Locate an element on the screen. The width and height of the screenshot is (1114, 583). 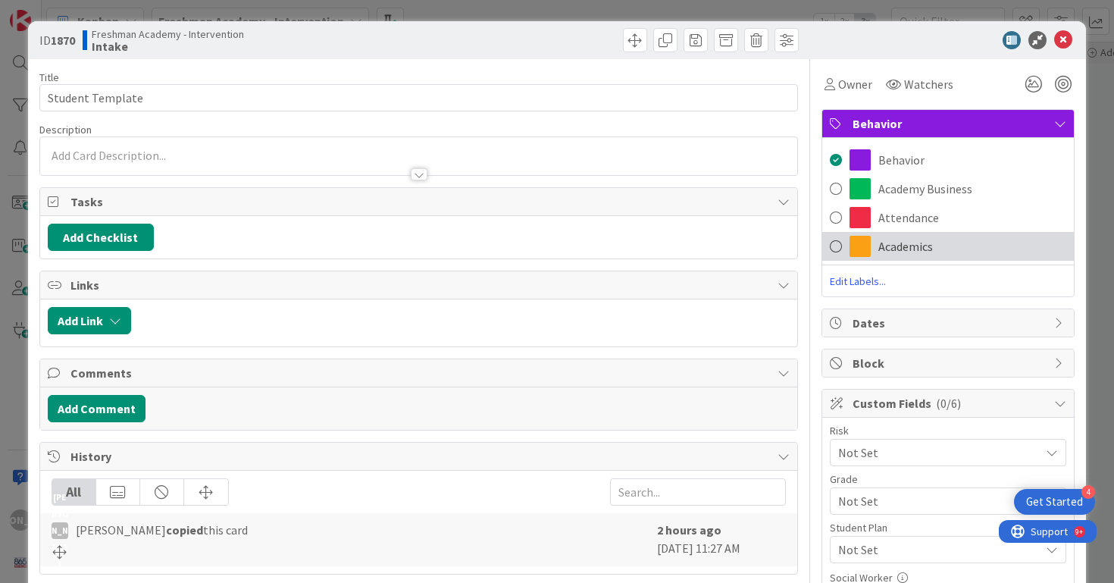
div: 9+ is located at coordinates (80, 12).